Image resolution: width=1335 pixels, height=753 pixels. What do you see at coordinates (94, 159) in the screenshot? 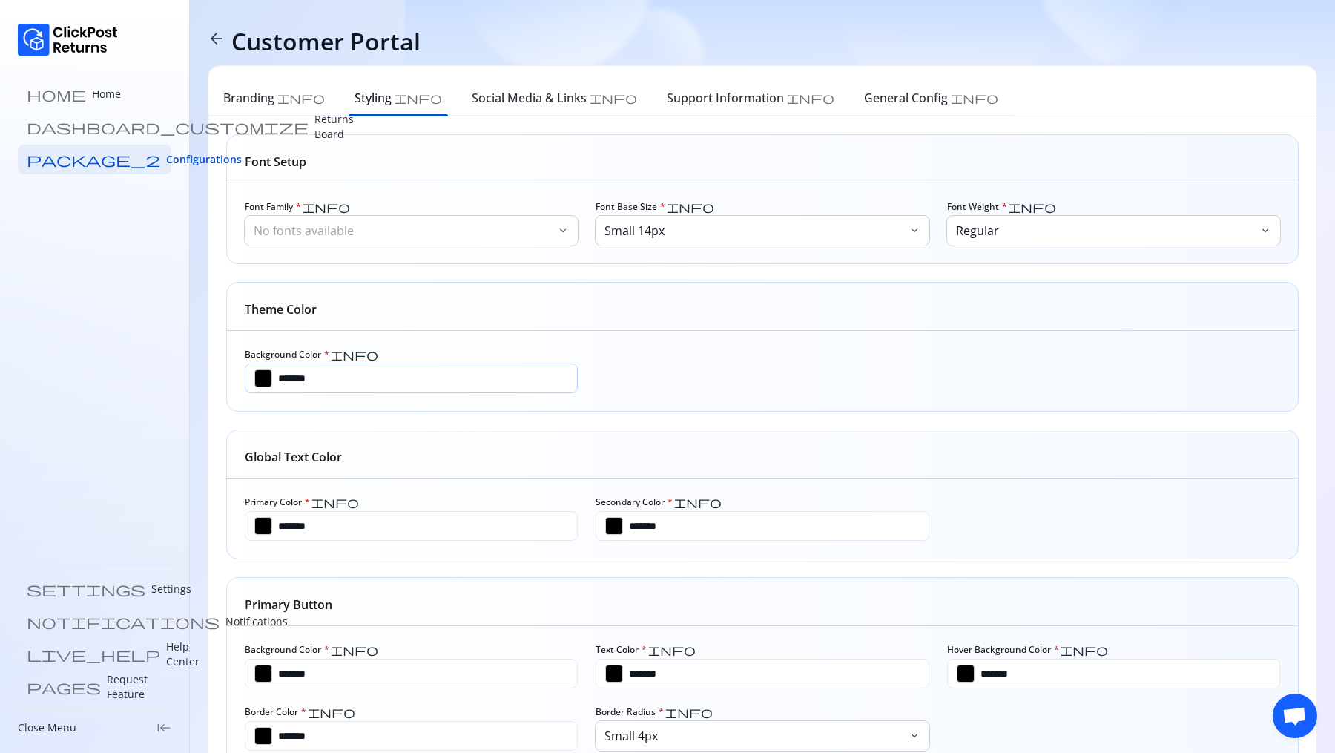
I see `a: package_2 Configurations` at bounding box center [94, 159].